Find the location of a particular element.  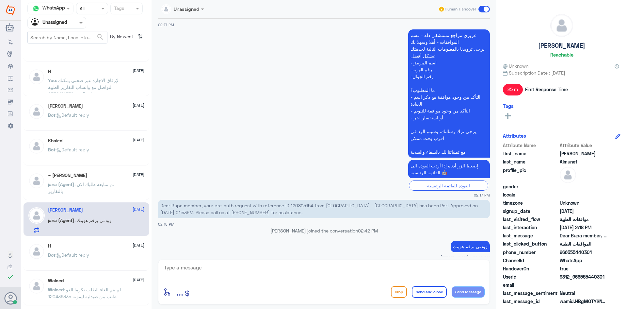

button: search is located at coordinates (100, 37).